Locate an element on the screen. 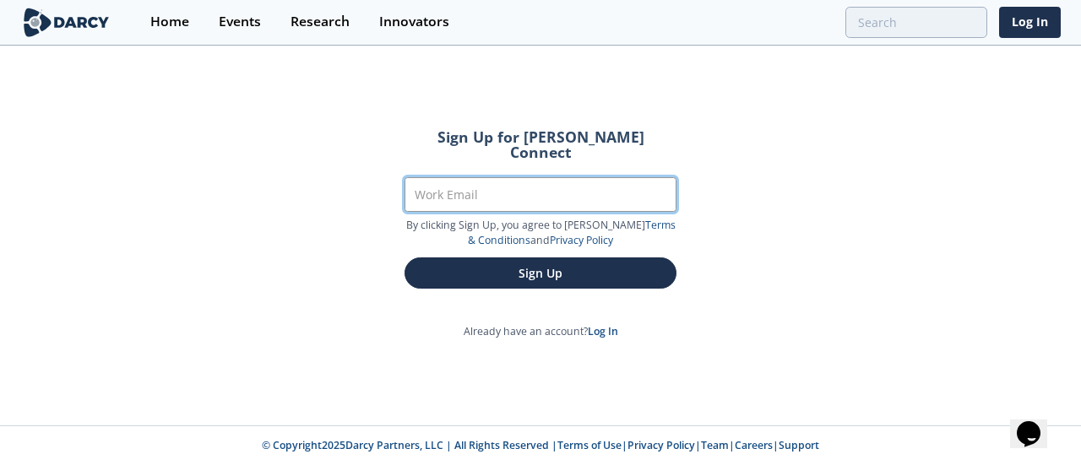 The image size is (1081, 465). button: Sign Up is located at coordinates (540, 273).